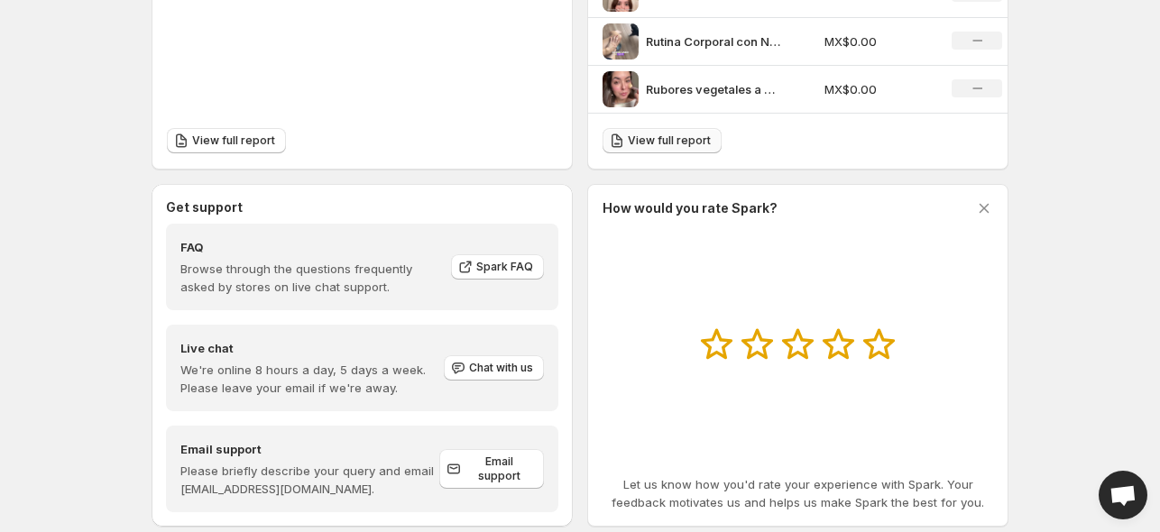 This screenshot has width=1160, height=532. What do you see at coordinates (309, 247) in the screenshot?
I see `h4: FAQ` at bounding box center [309, 247].